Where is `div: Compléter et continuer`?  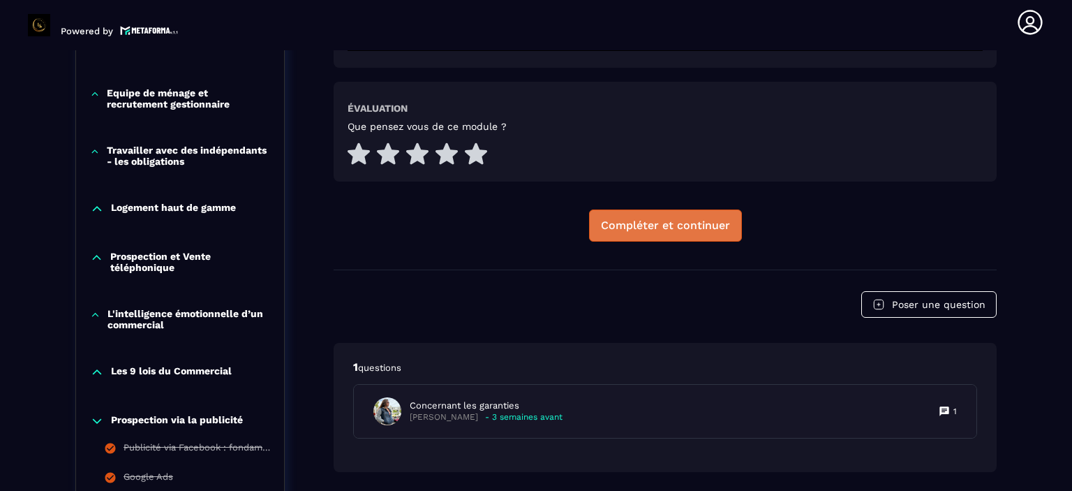 div: Compléter et continuer is located at coordinates (665, 225).